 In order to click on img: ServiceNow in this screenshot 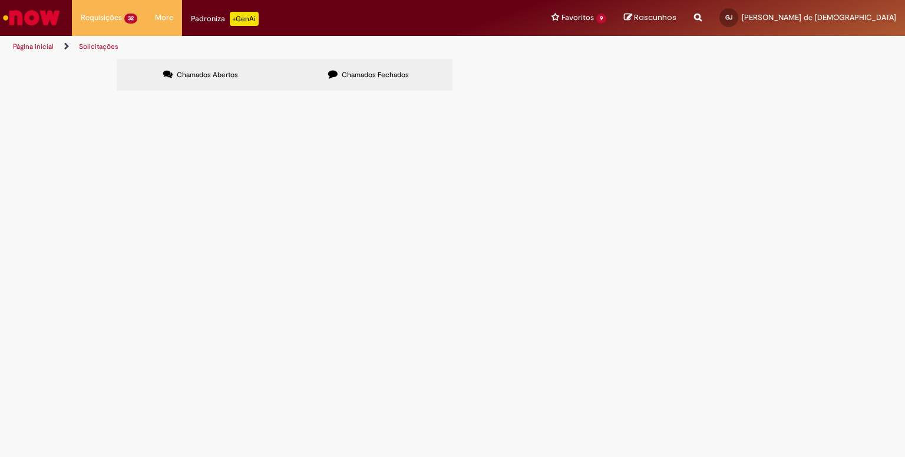, I will do `click(31, 18)`.